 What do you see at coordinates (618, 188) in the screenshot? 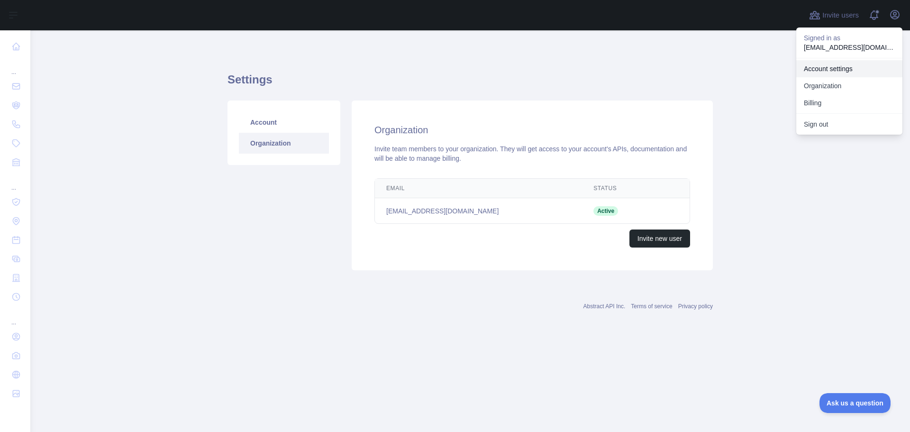
I see `th: Status` at bounding box center [618, 188].